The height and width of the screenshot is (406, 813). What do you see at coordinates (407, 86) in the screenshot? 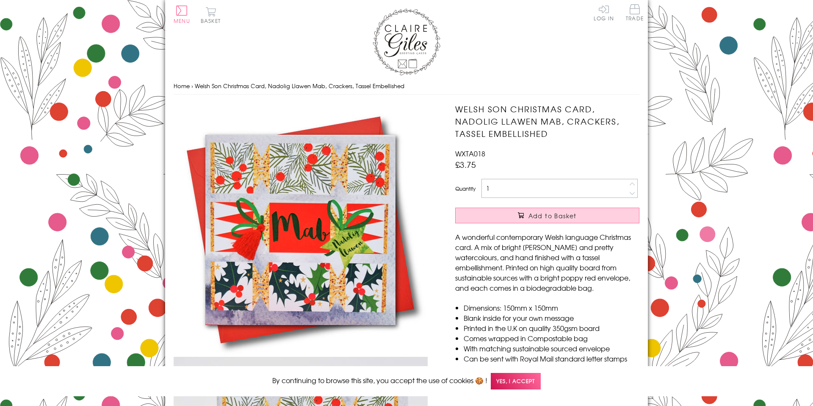
I see `nav: breadcrumbs` at bounding box center [407, 86].